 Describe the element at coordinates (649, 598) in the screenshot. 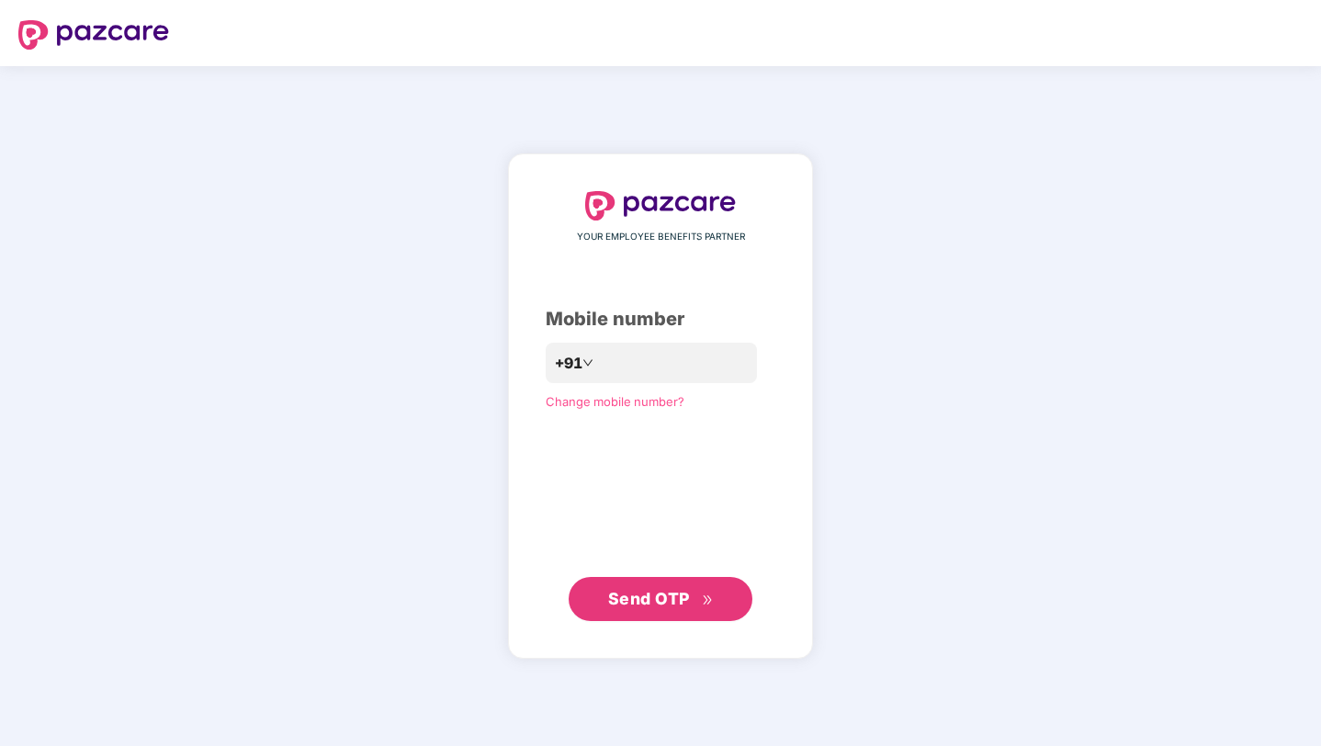

I see `span: Send OTP` at that location.